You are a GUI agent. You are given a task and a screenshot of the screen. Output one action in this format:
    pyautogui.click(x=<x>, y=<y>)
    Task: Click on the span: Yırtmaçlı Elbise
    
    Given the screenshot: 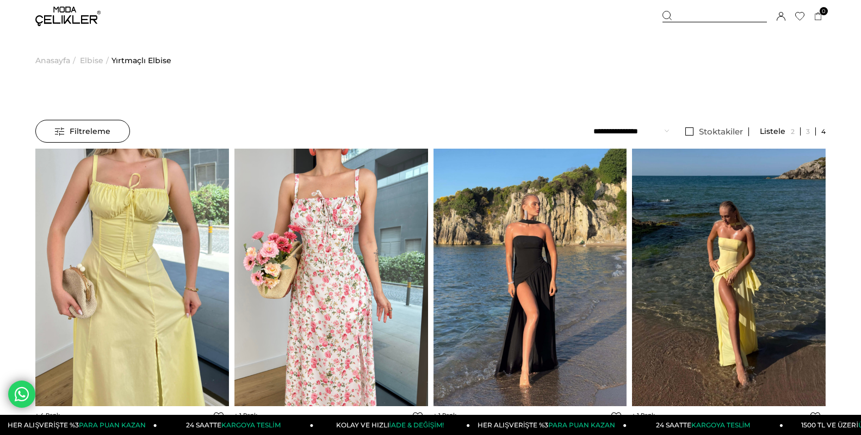 What is the action you would take?
    pyautogui.click(x=141, y=60)
    